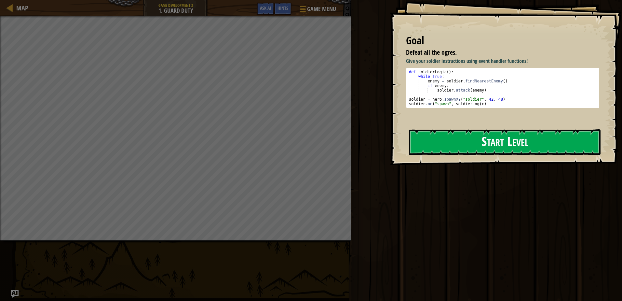 The width and height of the screenshot is (622, 301). Describe the element at coordinates (505, 61) in the screenshot. I see `p: Give your soldier instructions using event handler functions!` at that location.